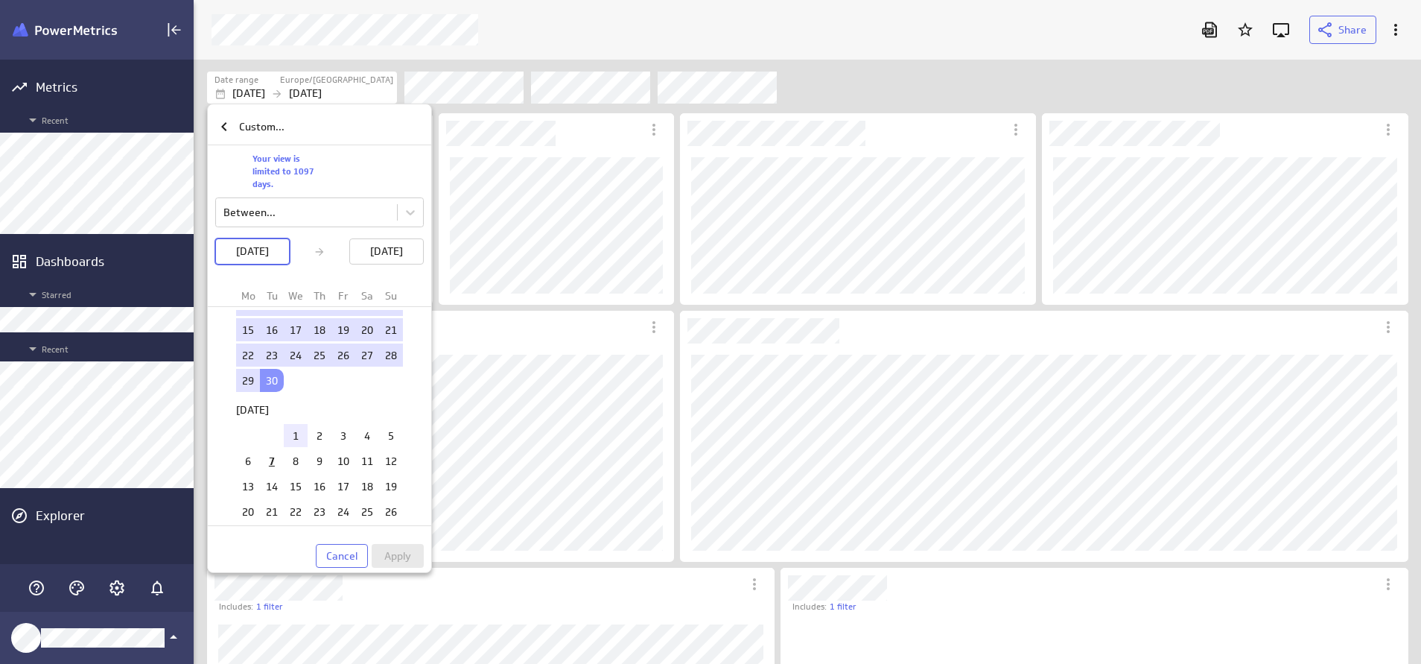  Describe the element at coordinates (320, 511) in the screenshot. I see `td: Choose Thursday, October 23, 2025 as your check-in date. It’s available.` at that location.